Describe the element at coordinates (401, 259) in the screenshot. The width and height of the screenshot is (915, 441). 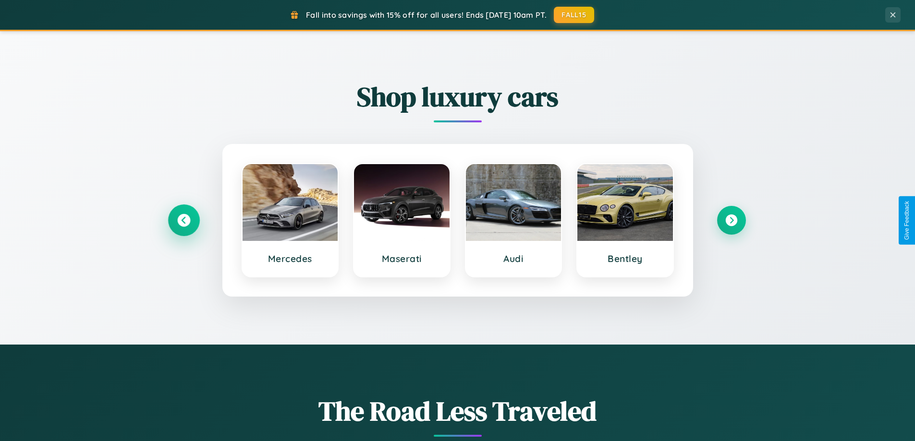
I see `h3: Maserati` at that location.